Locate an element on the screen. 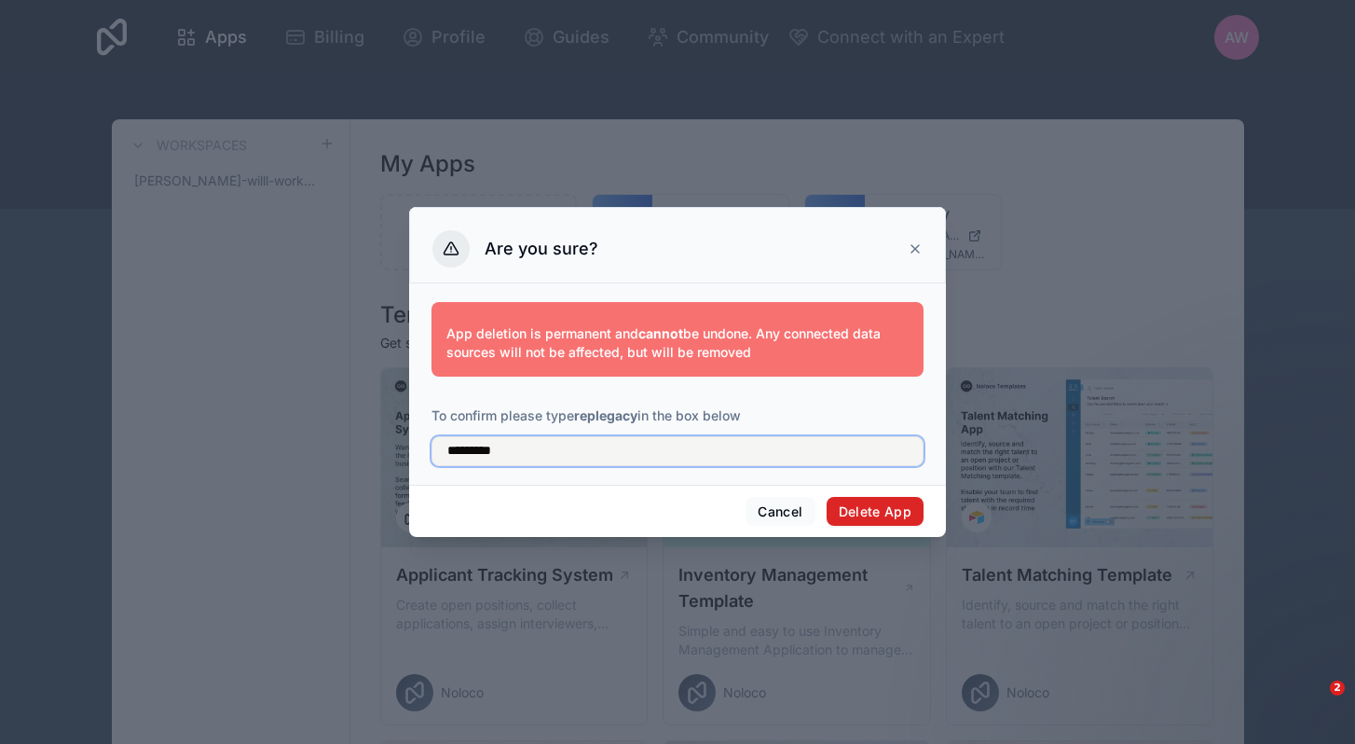 The image size is (1355, 744). strong: cannot is located at coordinates (661, 333).